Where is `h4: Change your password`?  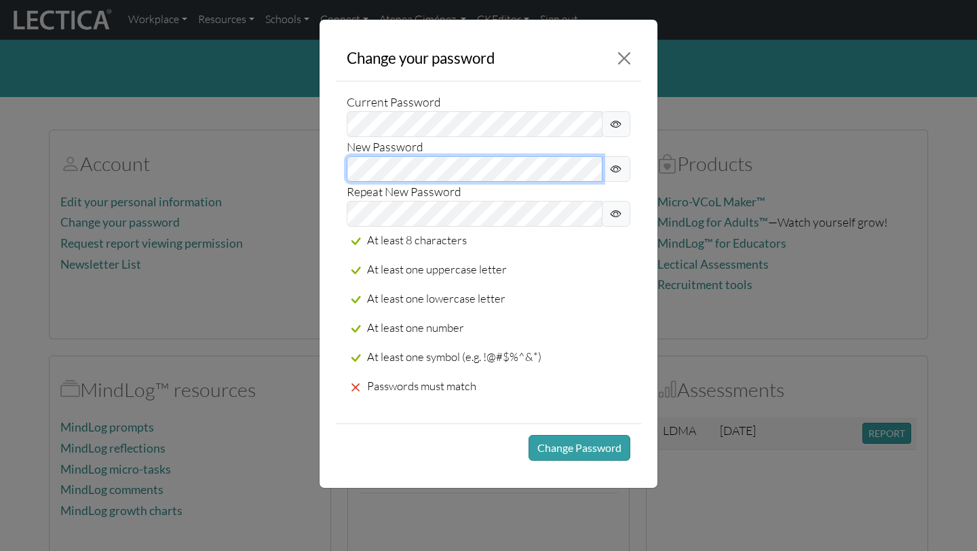 h4: Change your password is located at coordinates (421, 58).